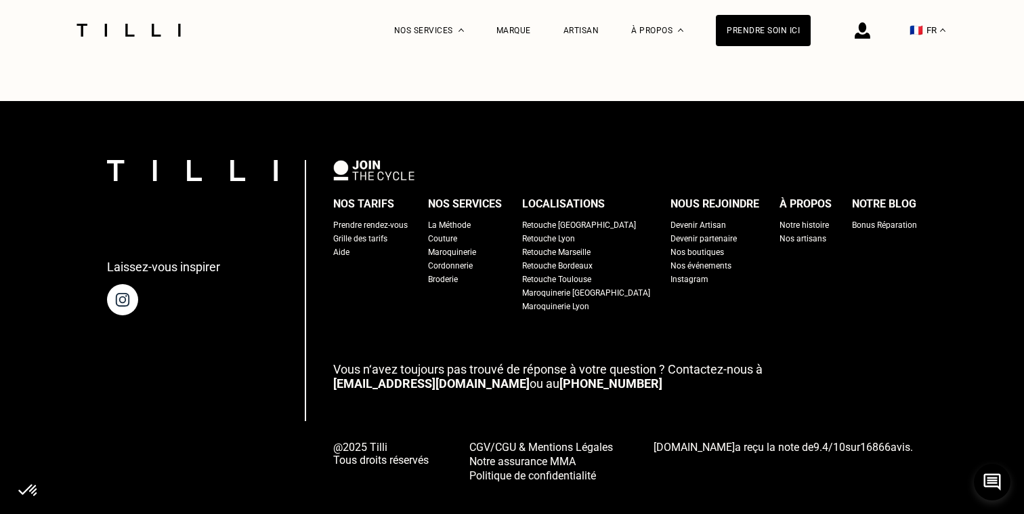  What do you see at coordinates (783, 446) in the screenshot?
I see `span: a reçu la note de sur avis.` at bounding box center [783, 446].